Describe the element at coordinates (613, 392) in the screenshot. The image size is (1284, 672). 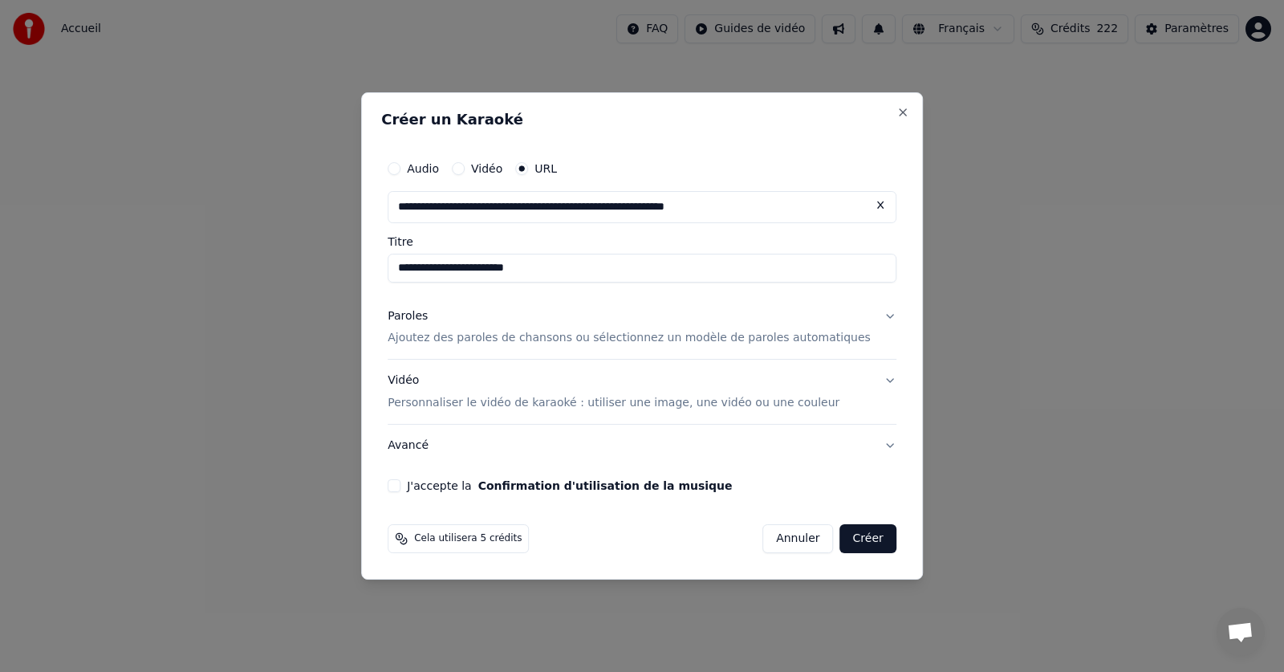
I see `div: Vidéo` at that location.